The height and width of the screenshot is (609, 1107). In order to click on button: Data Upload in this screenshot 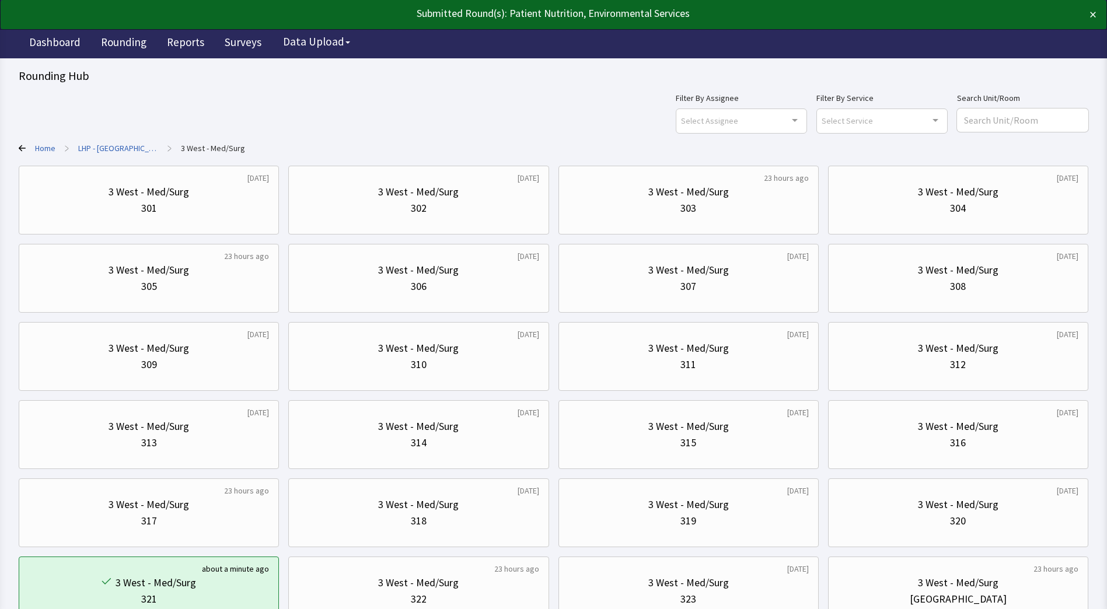, I will do `click(316, 41)`.